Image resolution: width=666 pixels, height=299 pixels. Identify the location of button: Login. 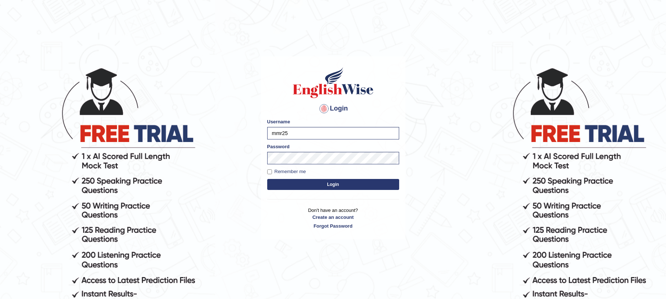
(333, 185).